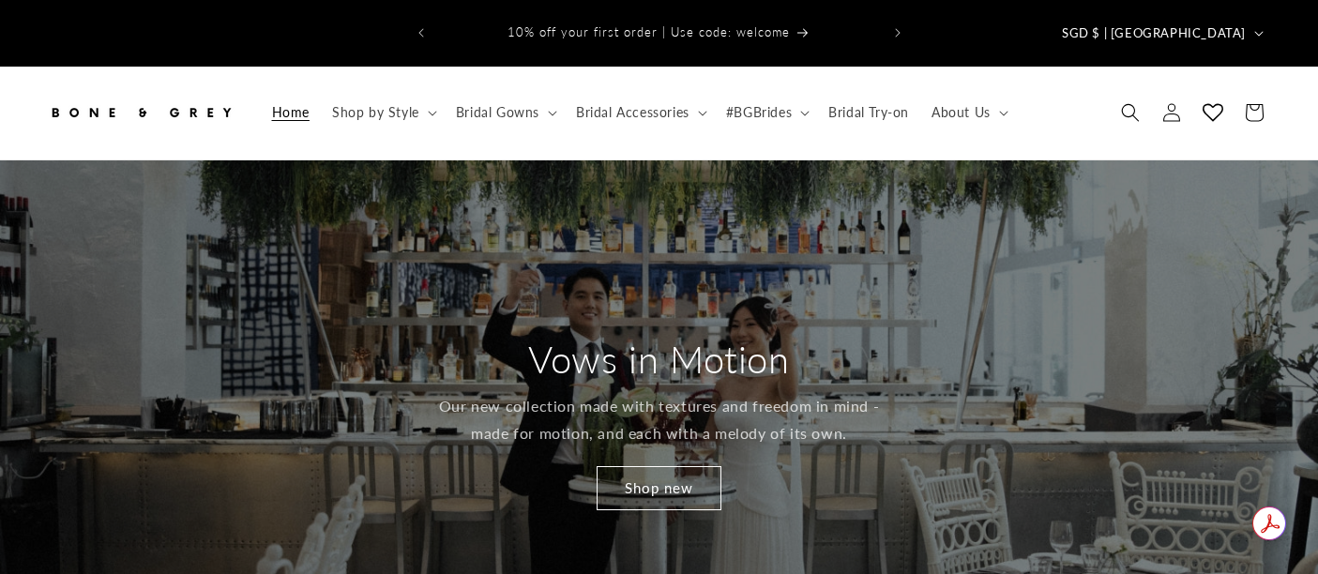  I want to click on h2: Vows in Motion, so click(659, 359).